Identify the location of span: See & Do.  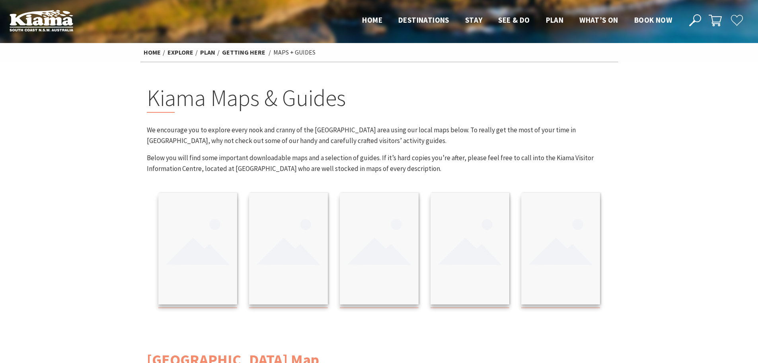
(514, 20).